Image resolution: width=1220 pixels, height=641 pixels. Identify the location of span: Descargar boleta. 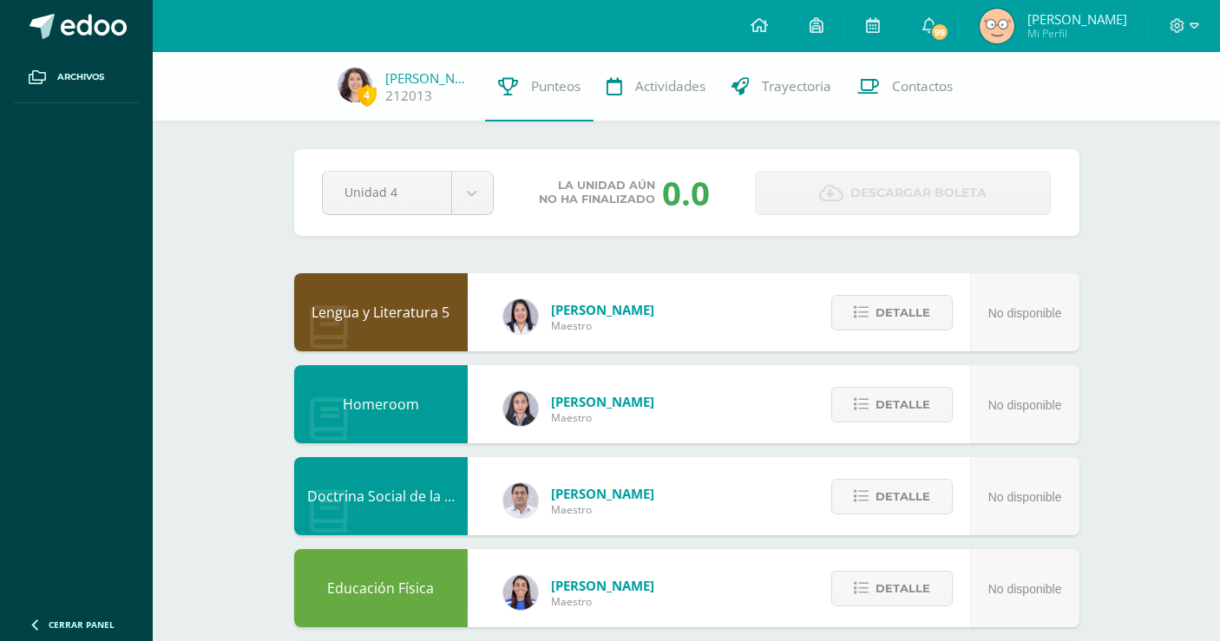
(918, 193).